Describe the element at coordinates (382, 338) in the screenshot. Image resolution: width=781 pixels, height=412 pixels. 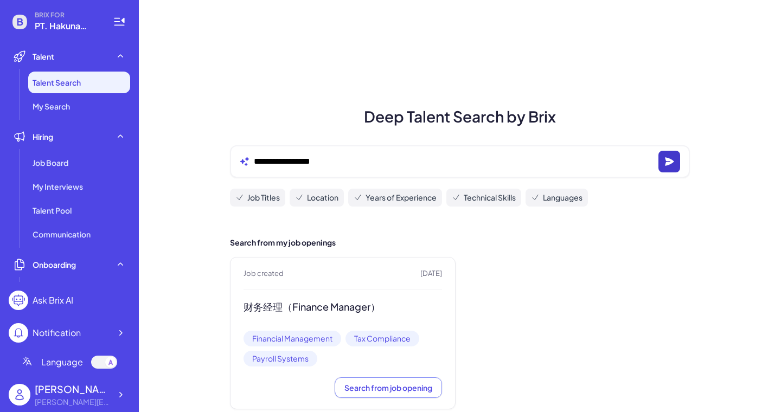
I see `span: Tax Compliance` at that location.